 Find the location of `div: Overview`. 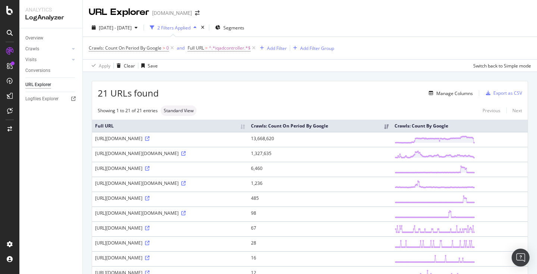

div: Overview is located at coordinates (34, 38).